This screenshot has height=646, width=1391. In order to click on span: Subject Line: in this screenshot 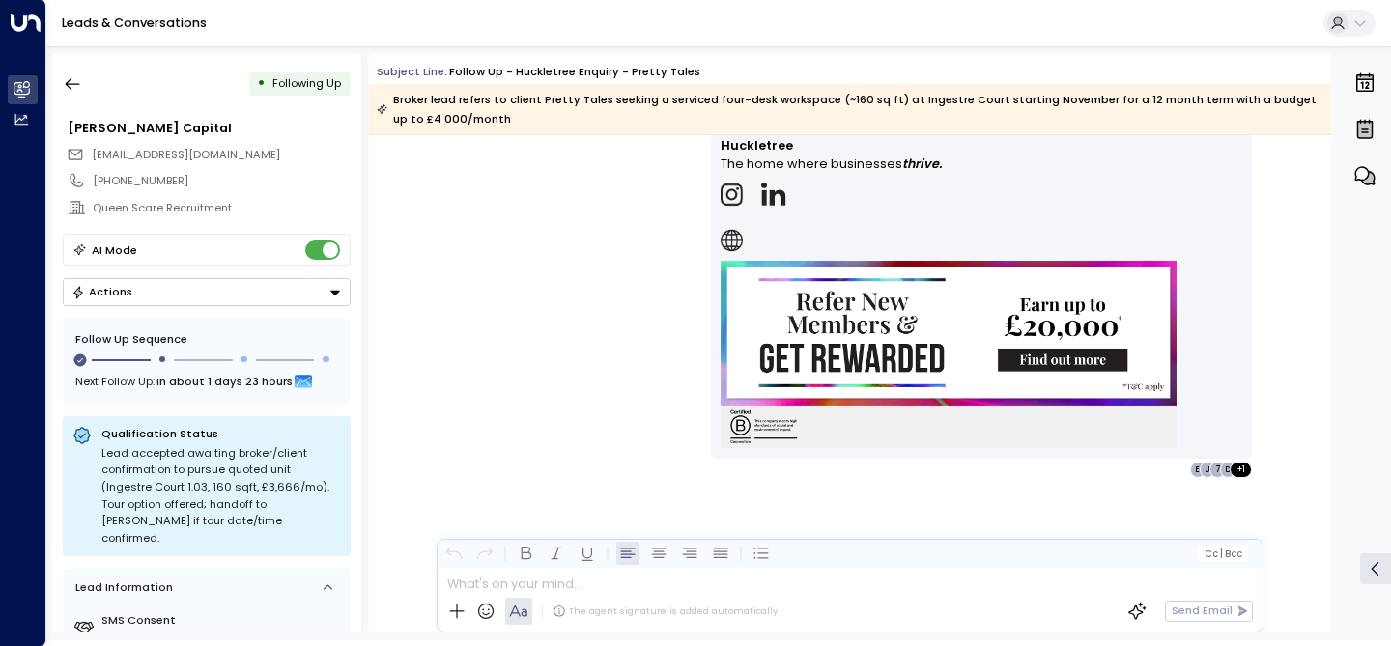, I will do `click(412, 71)`.